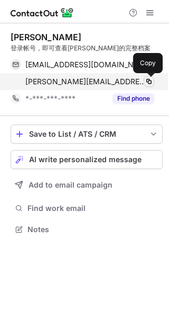 Image resolution: width=169 pixels, height=318 pixels. What do you see at coordinates (70, 185) in the screenshot?
I see `span: Add to email campaign` at bounding box center [70, 185].